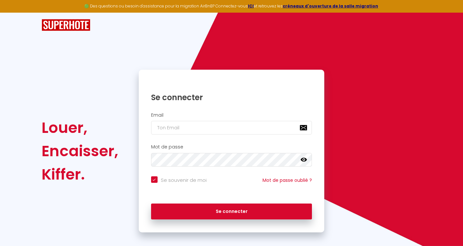  Describe the element at coordinates (232, 212) in the screenshot. I see `button: Se connecter` at that location.